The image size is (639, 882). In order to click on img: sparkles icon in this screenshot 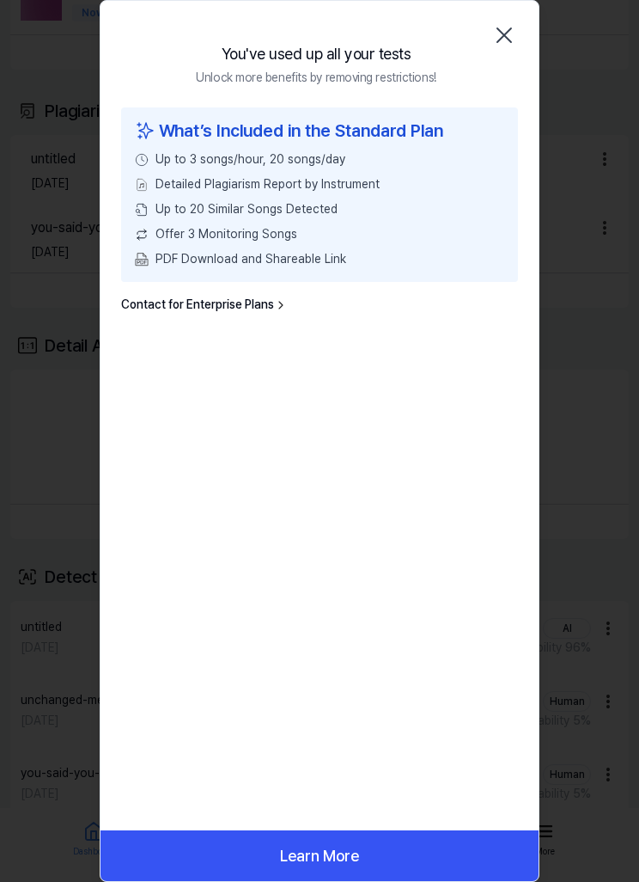, I will do `click(145, 131)`.